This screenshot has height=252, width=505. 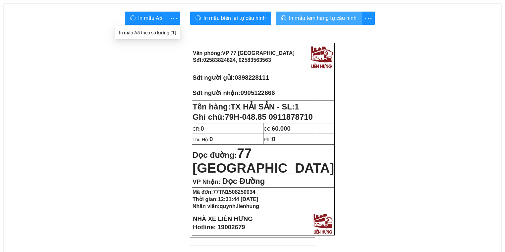 I want to click on span: 02583824824, 02583563563, so click(x=237, y=60).